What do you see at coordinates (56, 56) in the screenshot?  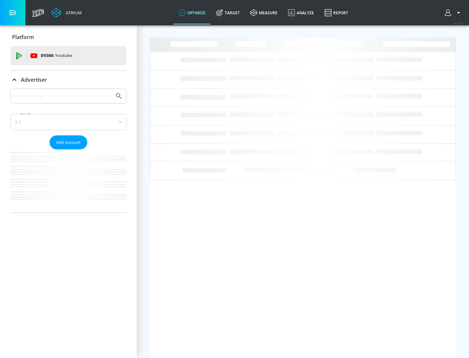 I see `p: DV360:` at bounding box center [56, 56].